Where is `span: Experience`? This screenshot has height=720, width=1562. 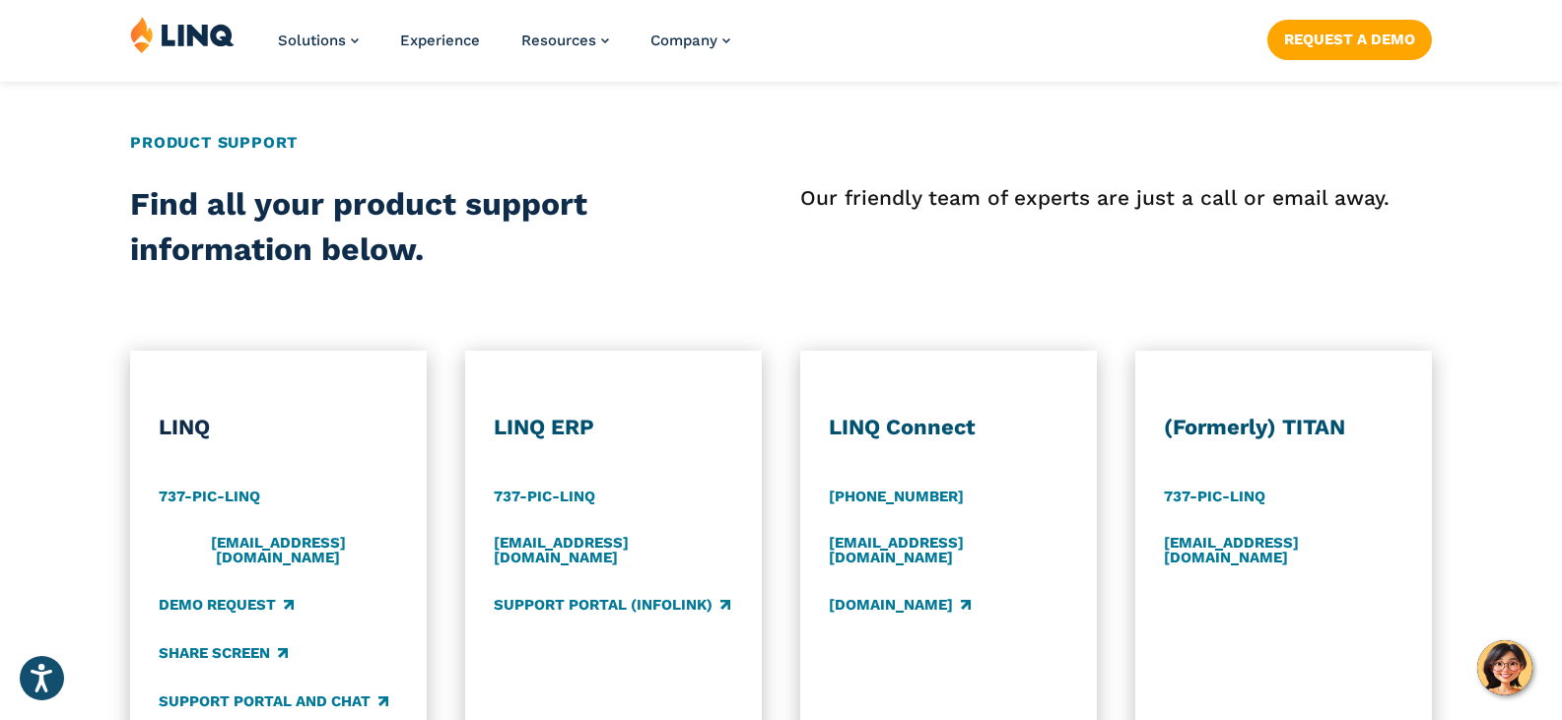 span: Experience is located at coordinates (440, 40).